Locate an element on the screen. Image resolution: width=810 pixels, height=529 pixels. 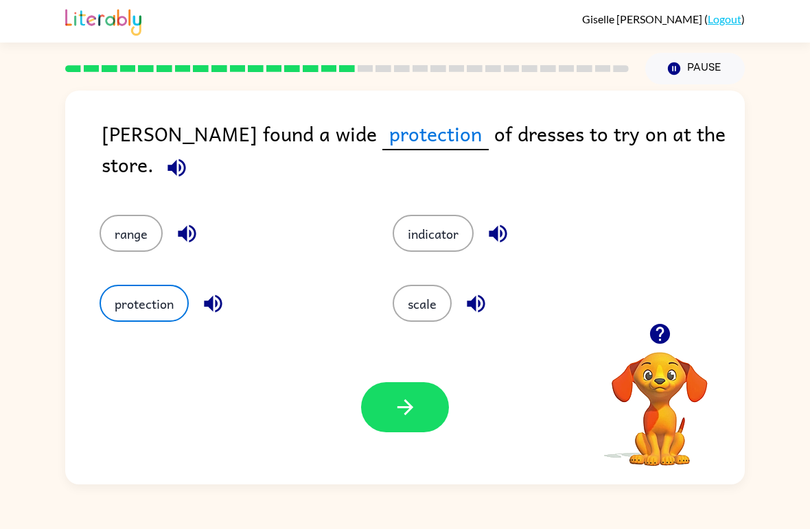
video: Your browser must support playing .mp4 files to use Literably. Please try using another browser. is located at coordinates (659, 399).